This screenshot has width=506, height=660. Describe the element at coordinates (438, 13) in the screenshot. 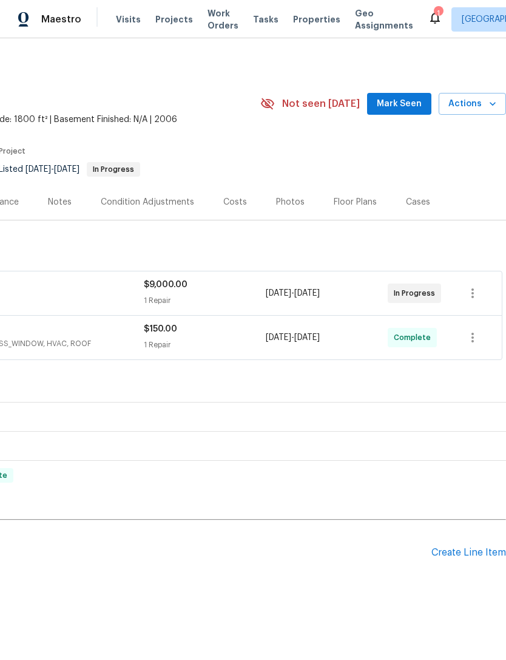

I see `div: 1` at that location.